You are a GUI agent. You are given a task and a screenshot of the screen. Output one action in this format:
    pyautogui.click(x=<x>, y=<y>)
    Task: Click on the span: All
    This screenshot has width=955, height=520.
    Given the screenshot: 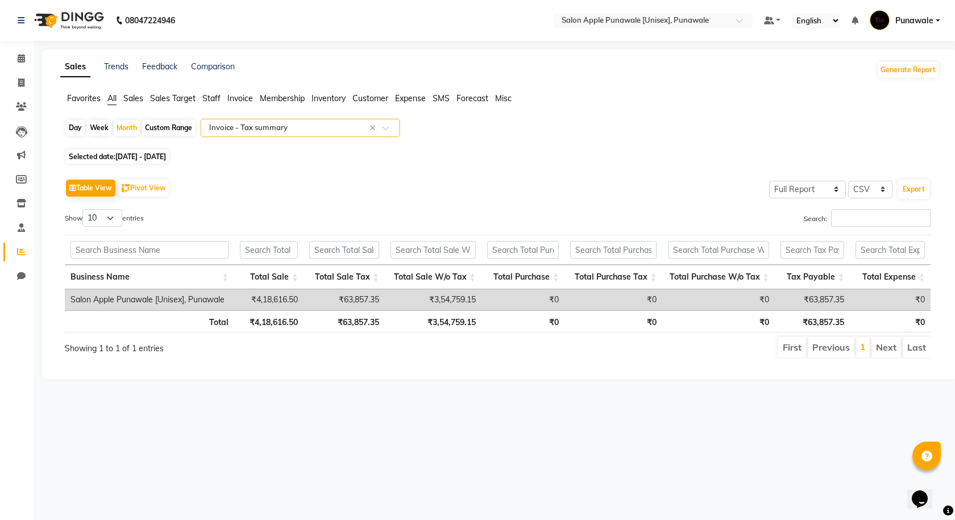 What is the action you would take?
    pyautogui.click(x=112, y=98)
    